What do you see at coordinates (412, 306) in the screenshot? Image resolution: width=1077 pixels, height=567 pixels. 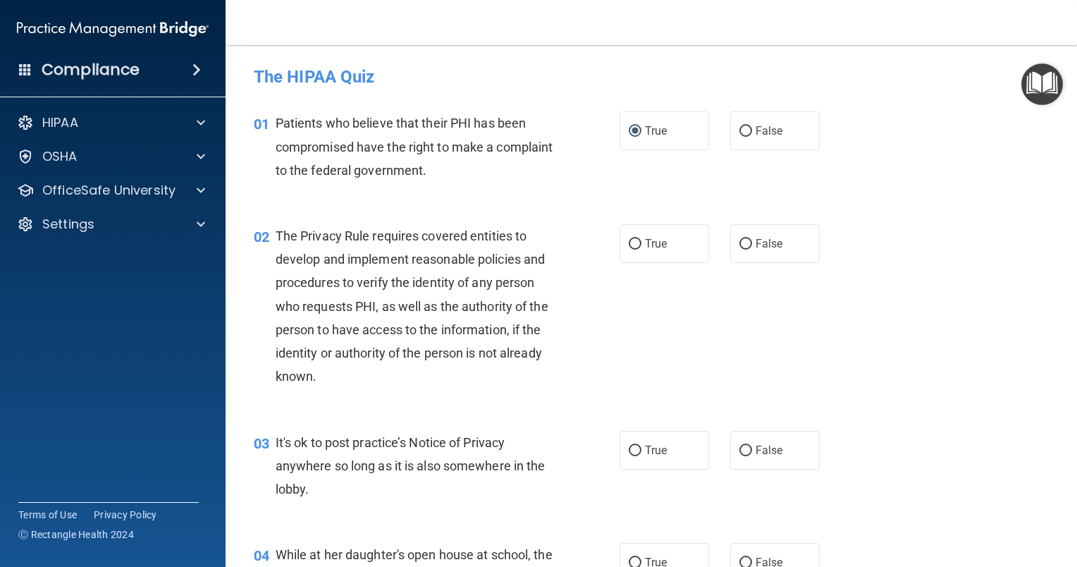 I see `span: The Privacy Rule requires covered entities to develop and implement reasonable policies and proce...` at bounding box center [412, 306].